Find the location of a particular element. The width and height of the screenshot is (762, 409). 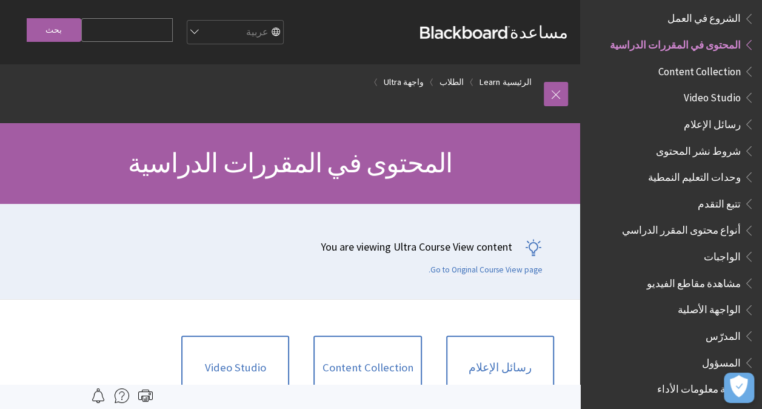

a: Video Studio is located at coordinates (235, 367).